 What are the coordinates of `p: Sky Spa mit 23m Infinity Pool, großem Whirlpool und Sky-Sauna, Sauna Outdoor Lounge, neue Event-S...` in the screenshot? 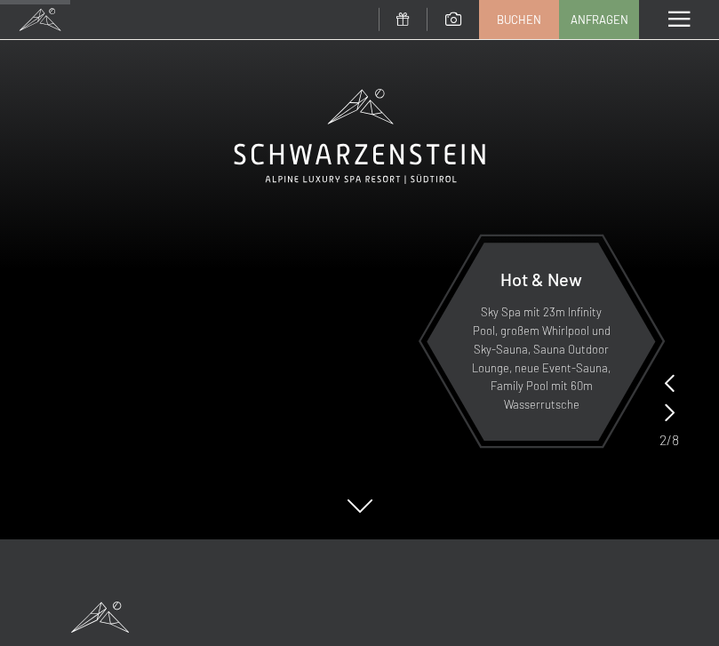 It's located at (541, 358).